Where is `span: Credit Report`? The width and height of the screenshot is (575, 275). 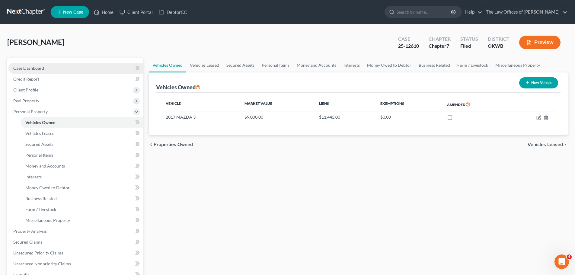
span: Credit Report is located at coordinates (26, 79).